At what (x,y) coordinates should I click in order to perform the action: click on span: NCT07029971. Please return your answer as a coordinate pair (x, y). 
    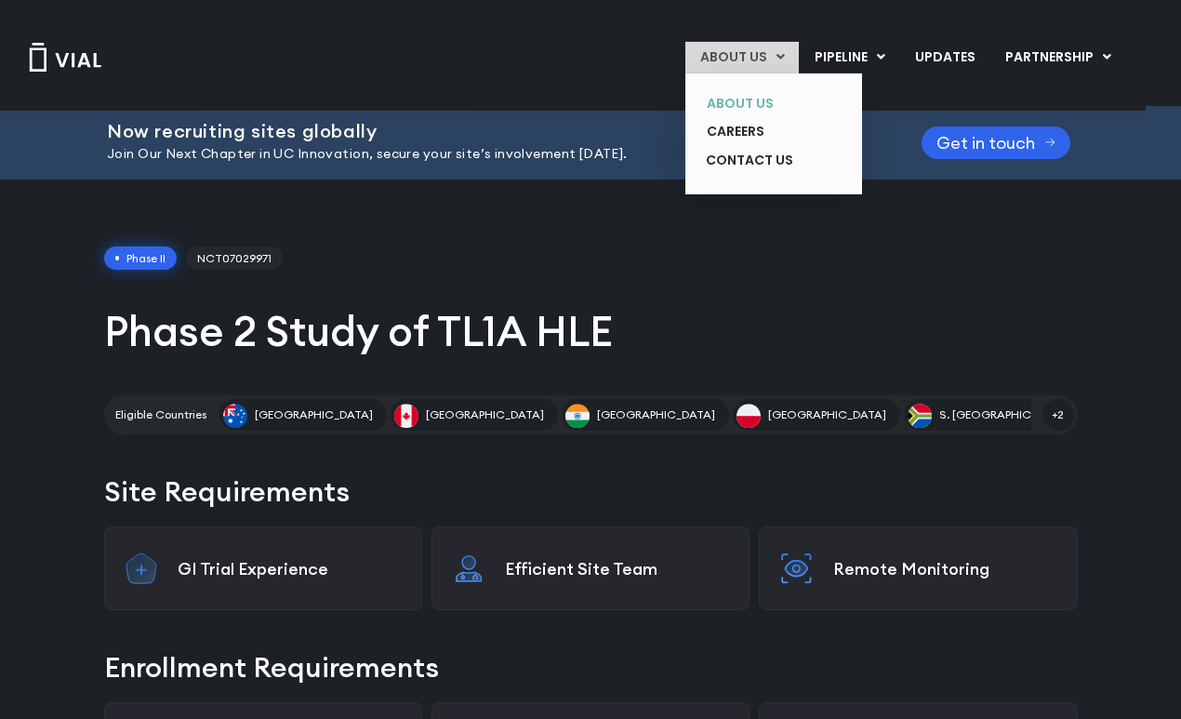
    Looking at the image, I should click on (234, 258).